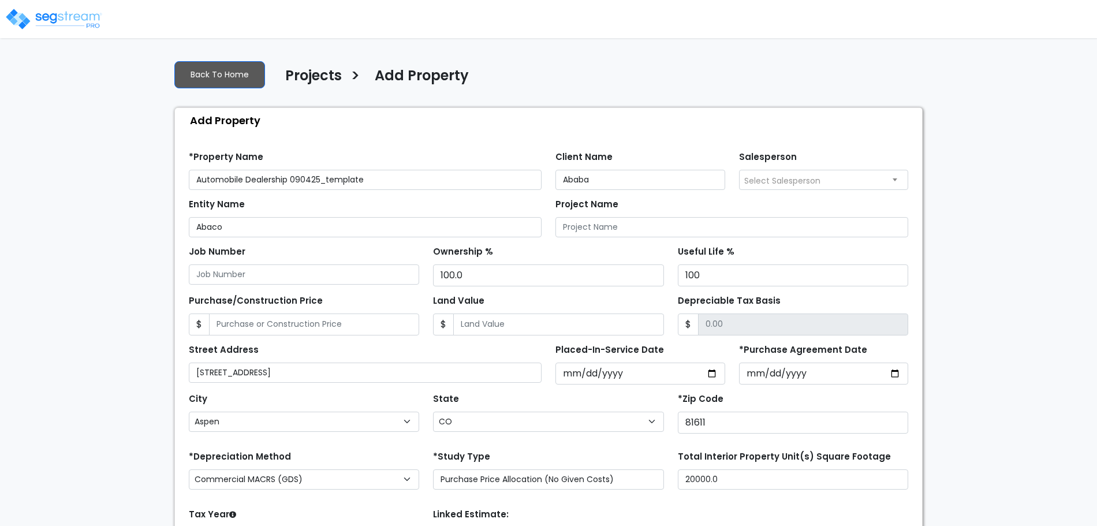 Image resolution: width=1097 pixels, height=526 pixels. Describe the element at coordinates (212, 514) in the screenshot. I see `label: Tax Year` at that location.